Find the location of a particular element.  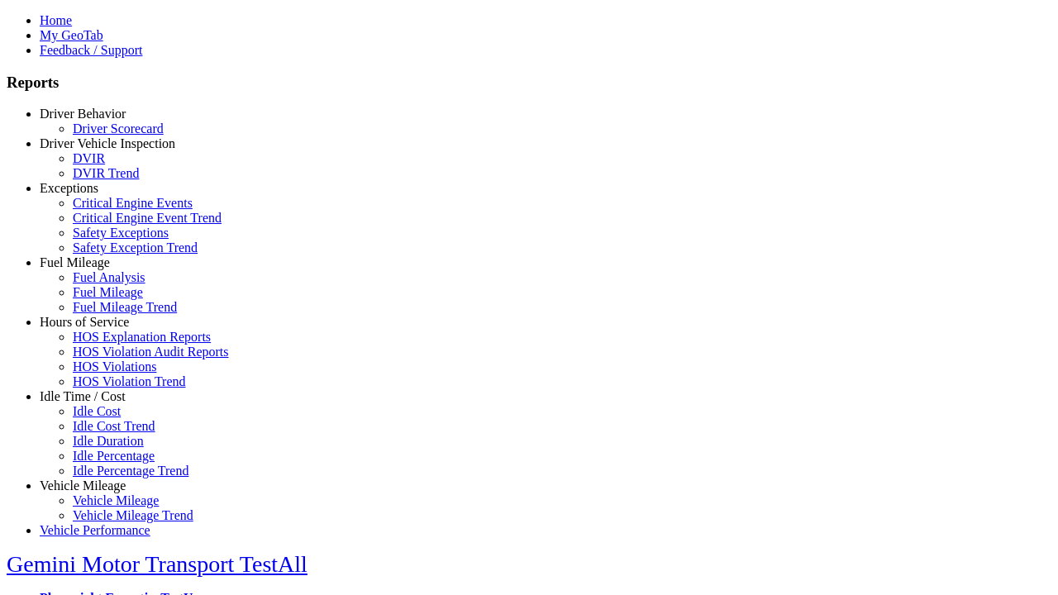

a: Driver Vehicle Inspection is located at coordinates (107, 143).